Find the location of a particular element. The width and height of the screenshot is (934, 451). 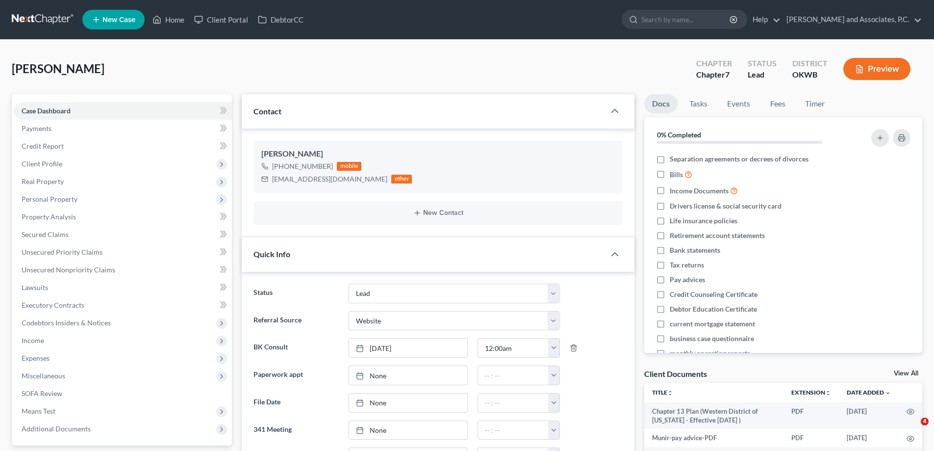

span: Credit Report is located at coordinates (43, 146).